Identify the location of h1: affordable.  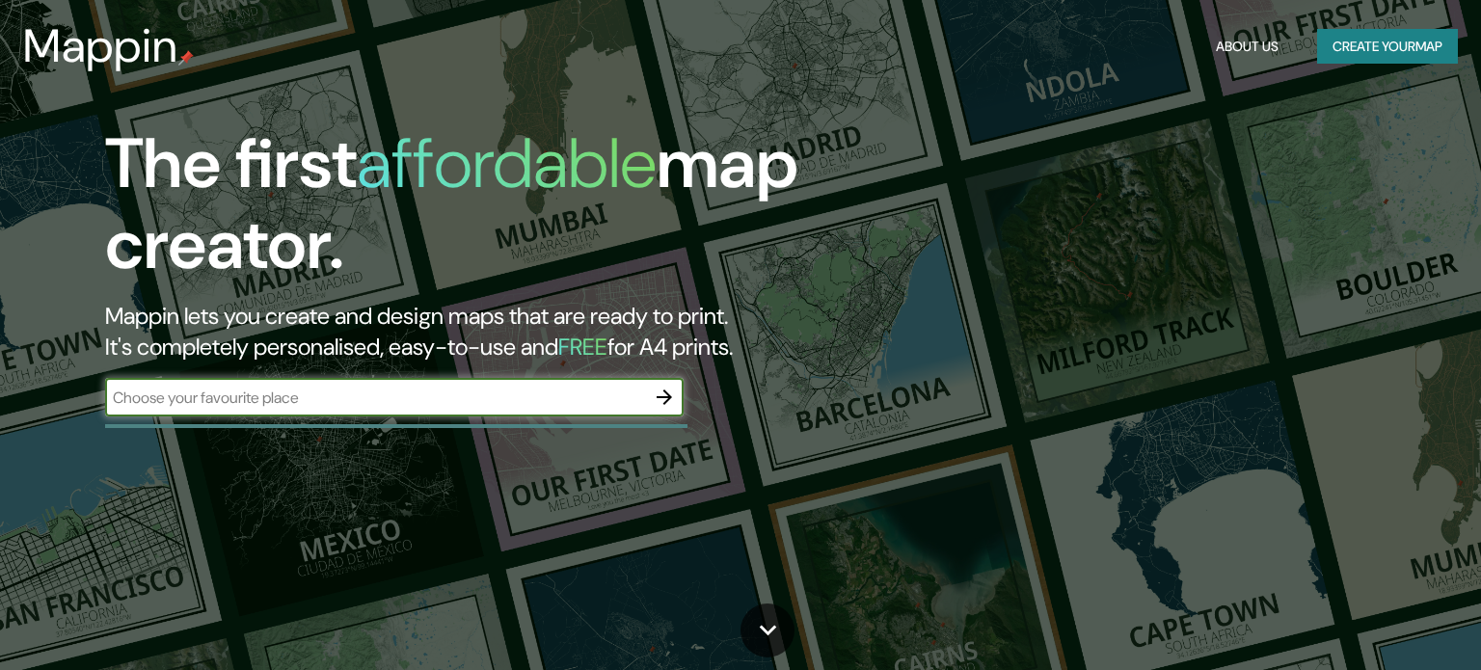
(506, 163).